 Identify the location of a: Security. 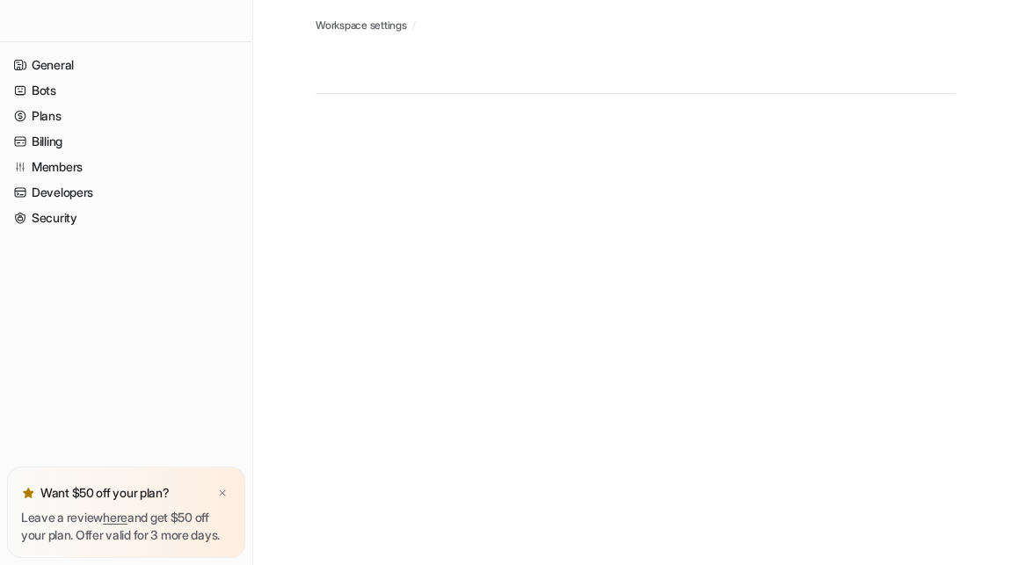
(126, 218).